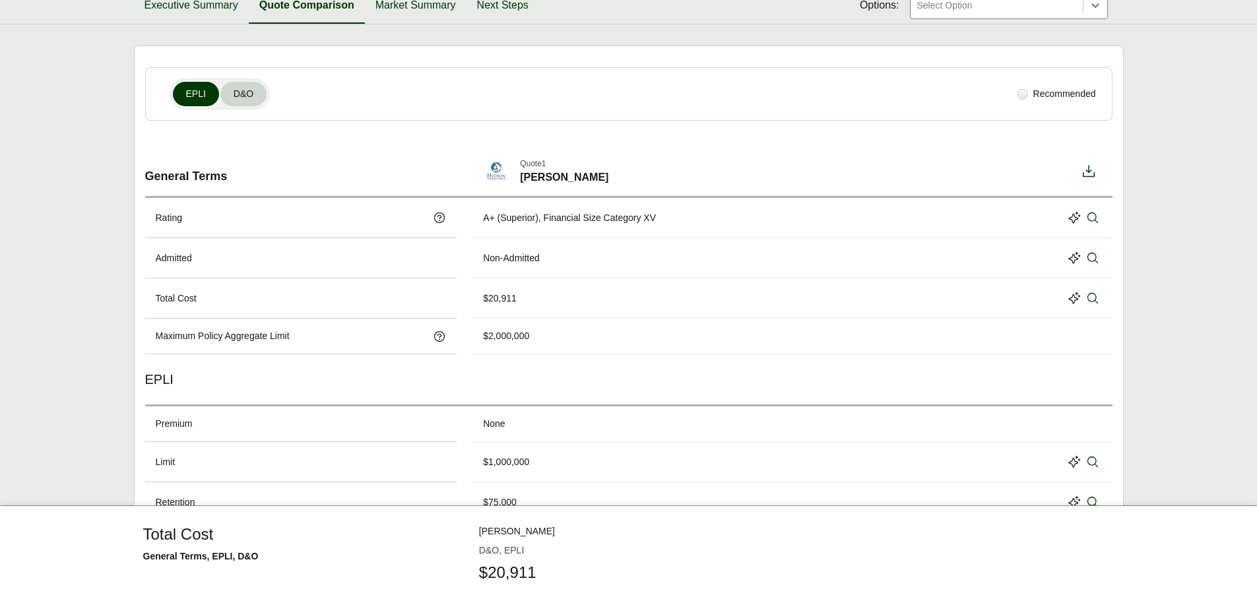 This screenshot has height=601, width=1257. I want to click on button: EPLI, so click(196, 94).